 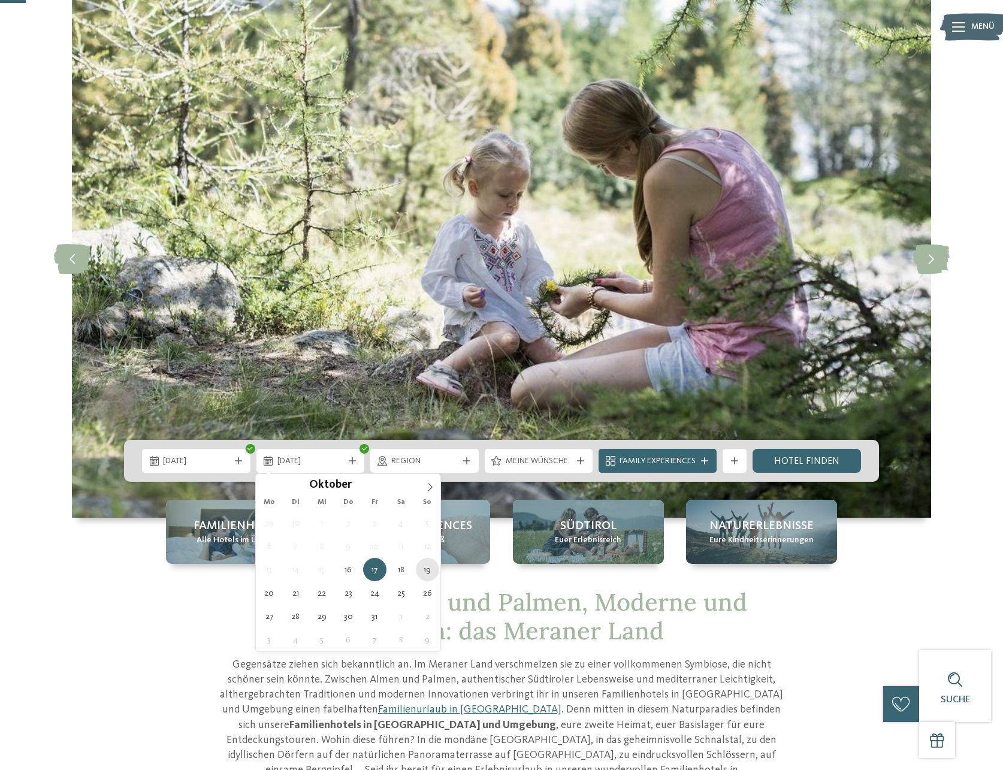 What do you see at coordinates (427, 546) in the screenshot?
I see `span: Oktober 12, 2025` at bounding box center [427, 546].